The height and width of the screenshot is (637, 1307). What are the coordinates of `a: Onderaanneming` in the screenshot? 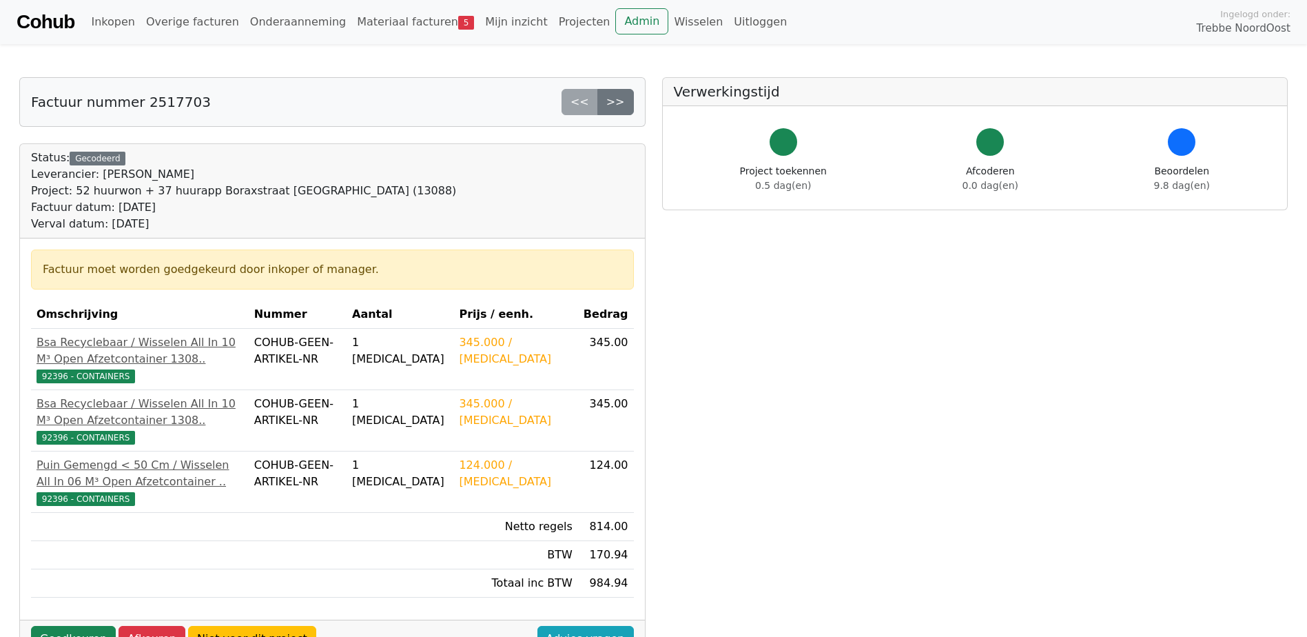 It's located at (298, 22).